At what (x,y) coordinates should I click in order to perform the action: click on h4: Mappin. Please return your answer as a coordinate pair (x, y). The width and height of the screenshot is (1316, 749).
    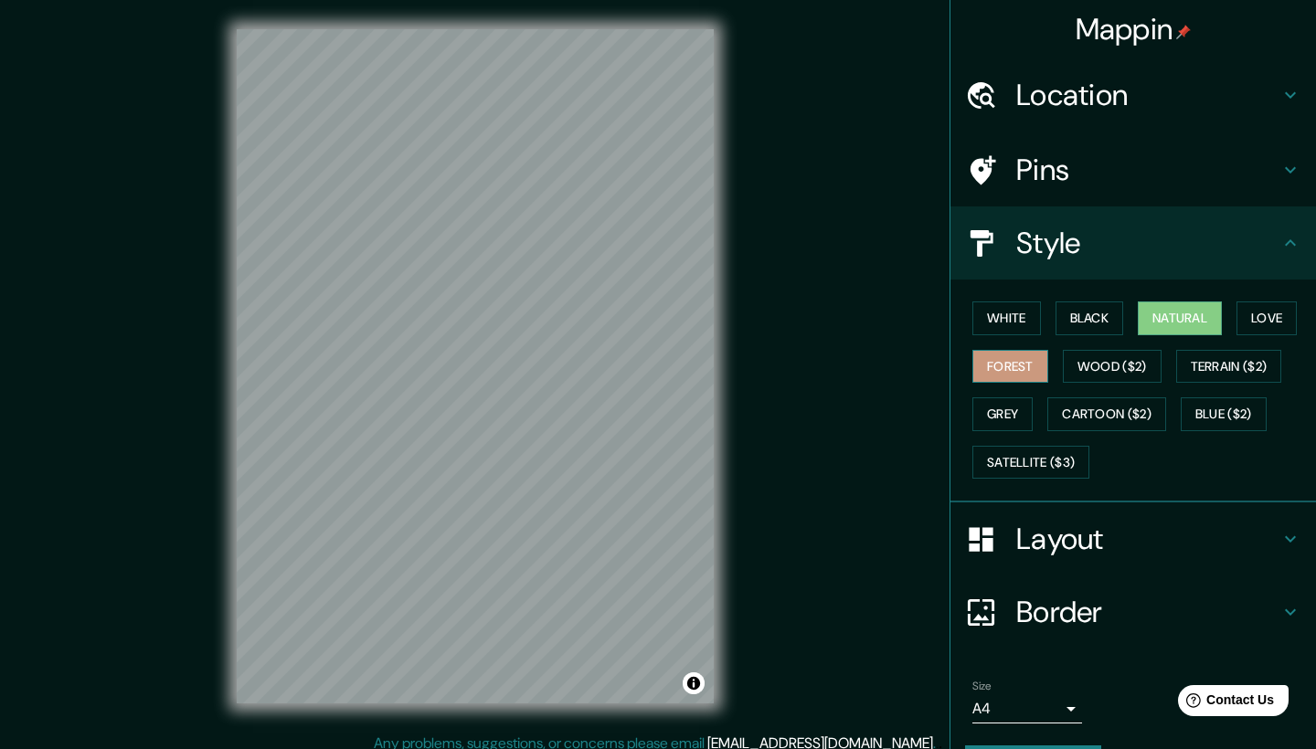
    Looking at the image, I should click on (1133, 29).